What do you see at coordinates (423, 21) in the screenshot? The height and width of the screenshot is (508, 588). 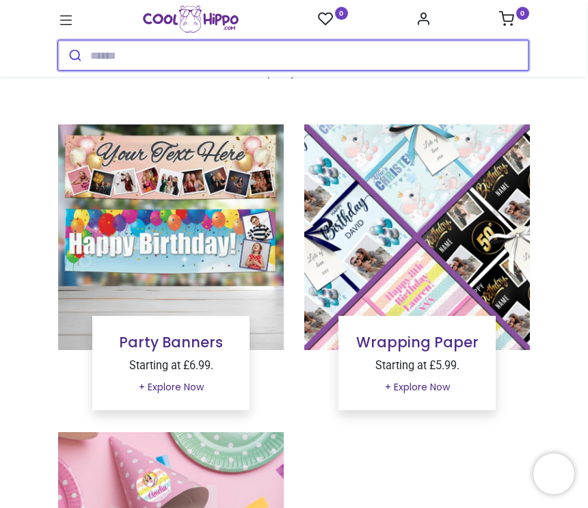 I see `a: Account Info` at bounding box center [423, 21].